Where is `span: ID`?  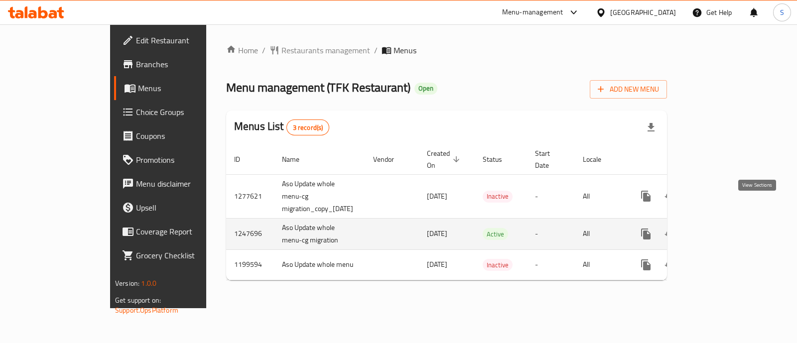 span: ID is located at coordinates (244, 159).